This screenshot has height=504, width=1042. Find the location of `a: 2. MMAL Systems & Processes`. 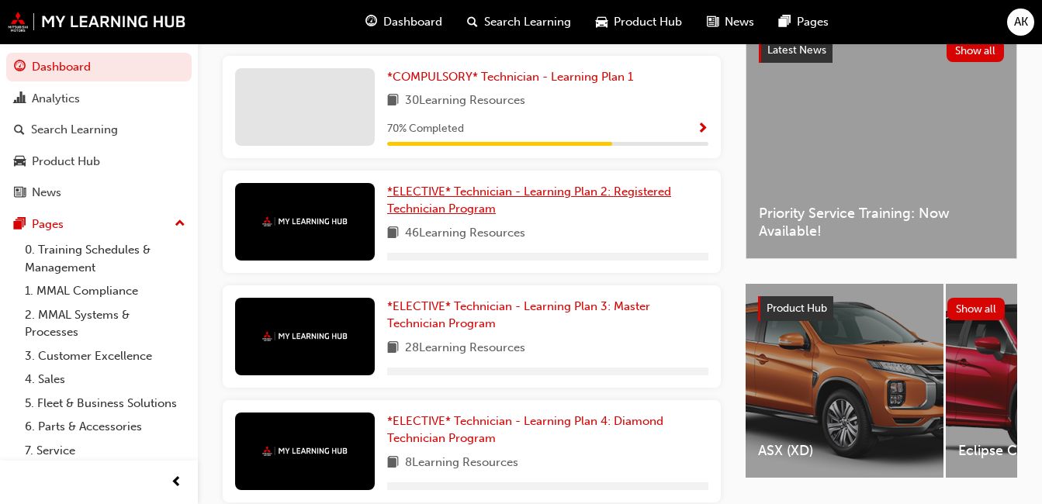

a: 2. MMAL Systems & Processes is located at coordinates (105, 324).